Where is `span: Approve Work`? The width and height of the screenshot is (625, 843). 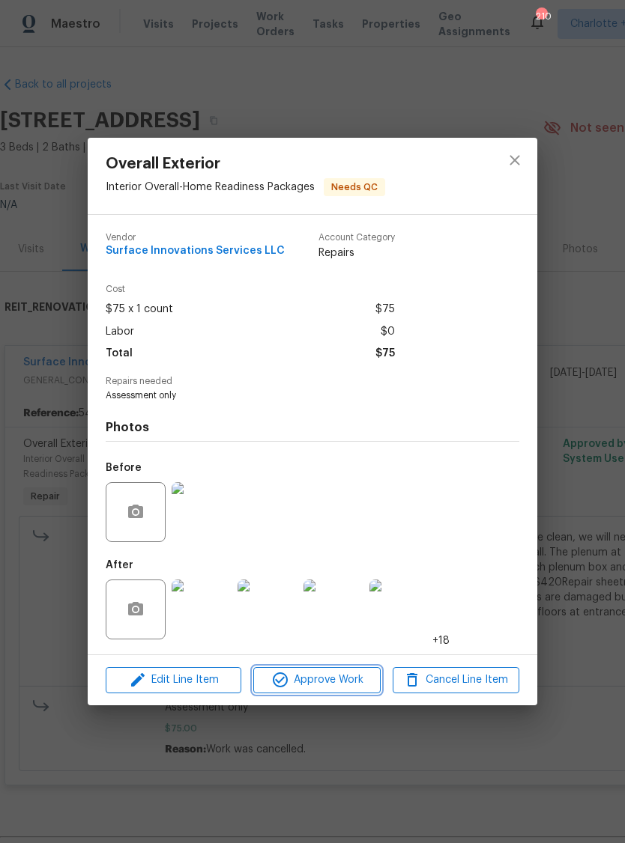
span: Approve Work is located at coordinates (316, 680).